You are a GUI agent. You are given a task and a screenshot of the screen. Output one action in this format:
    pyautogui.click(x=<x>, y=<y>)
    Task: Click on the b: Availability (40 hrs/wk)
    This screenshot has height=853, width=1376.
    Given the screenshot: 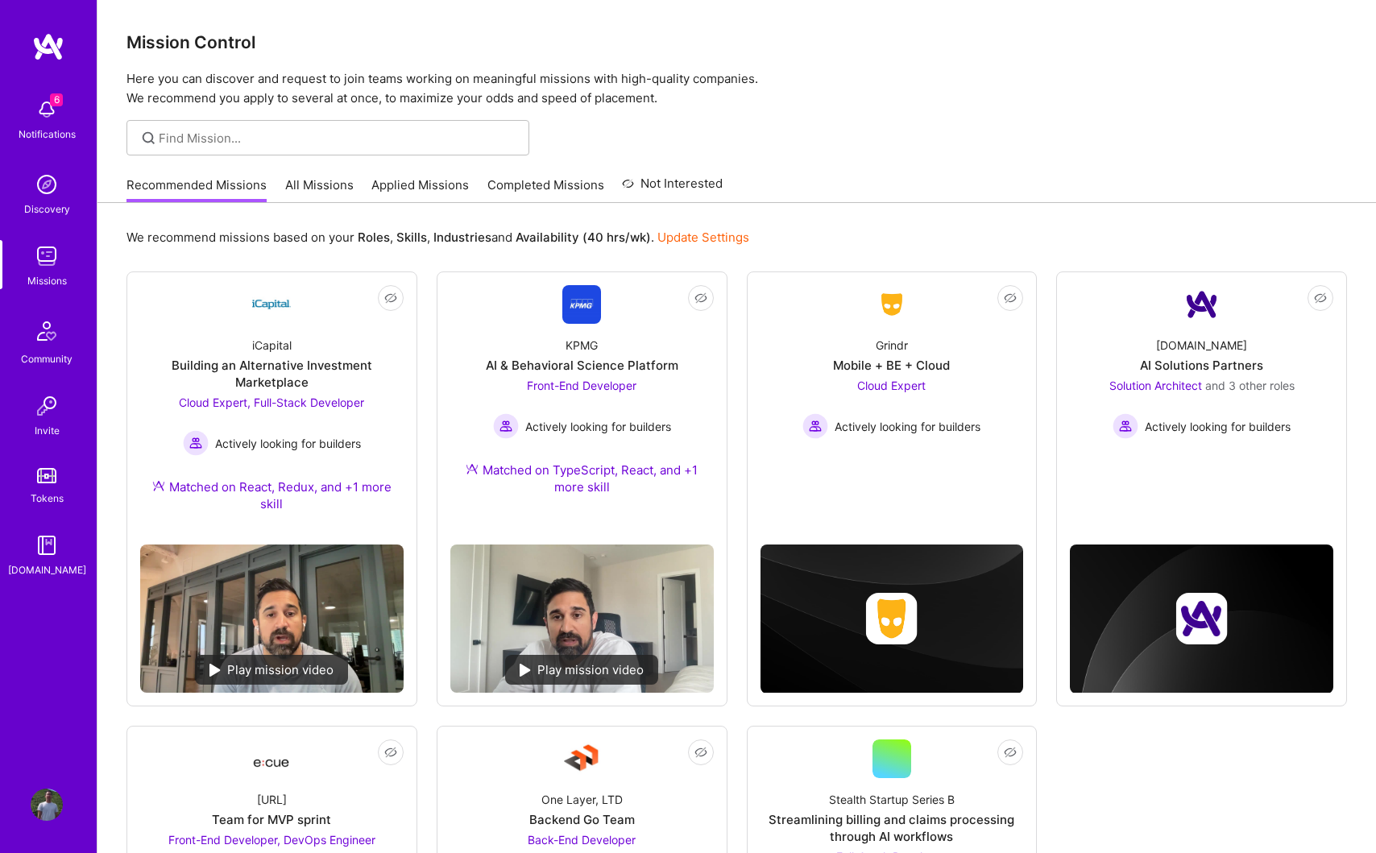 What is the action you would take?
    pyautogui.click(x=583, y=237)
    